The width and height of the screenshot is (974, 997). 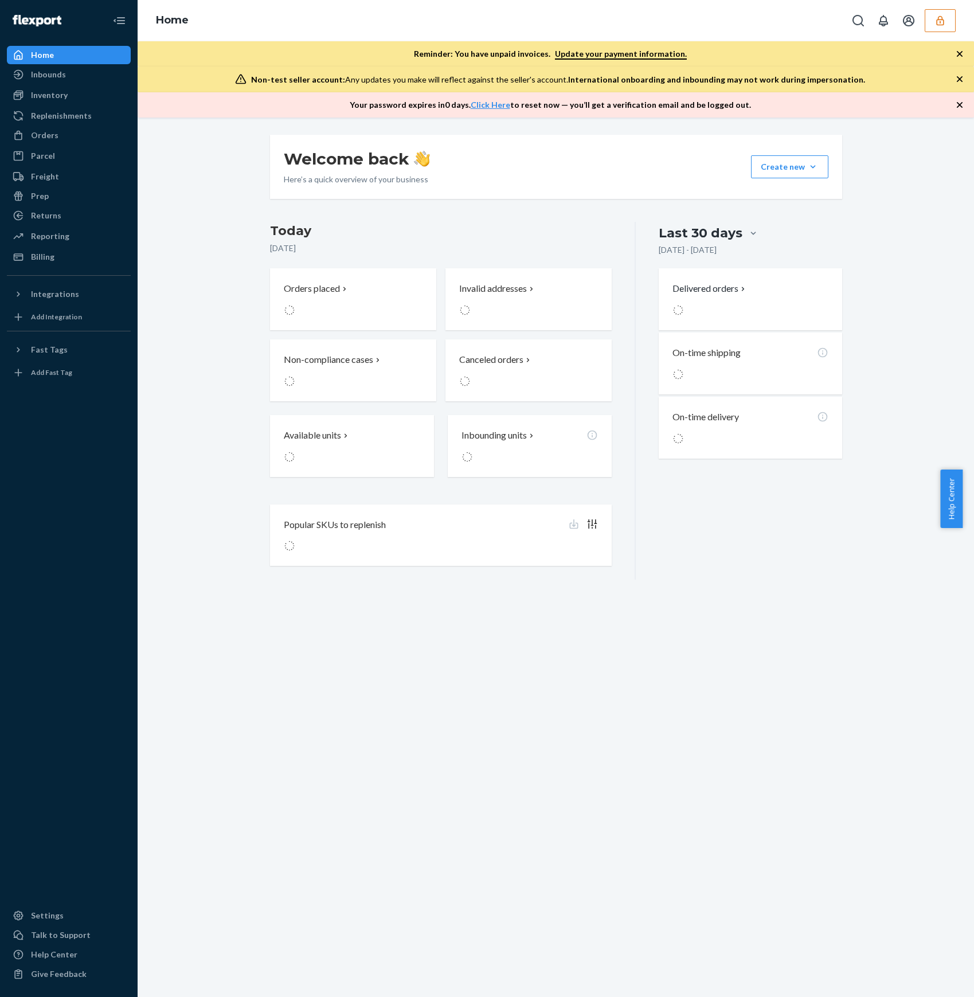 I want to click on button: Open Search Box, so click(x=859, y=21).